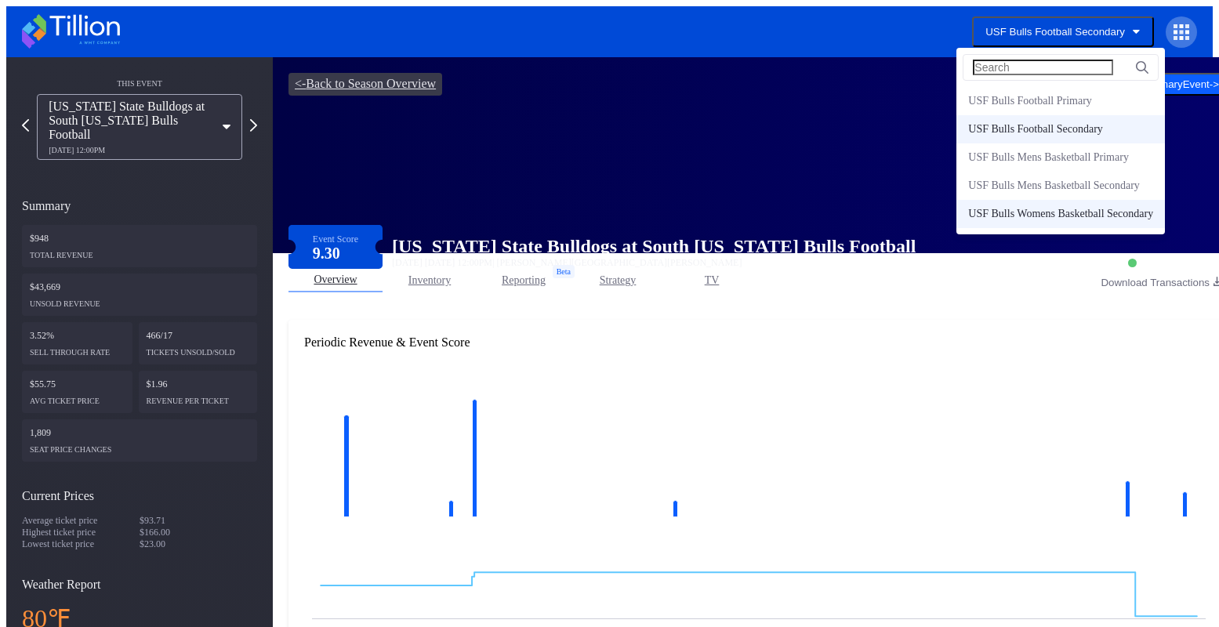 The width and height of the screenshot is (1219, 627). Describe the element at coordinates (1061, 214) in the screenshot. I see `div: USF Bulls Womens Basketball Secondary` at that location.